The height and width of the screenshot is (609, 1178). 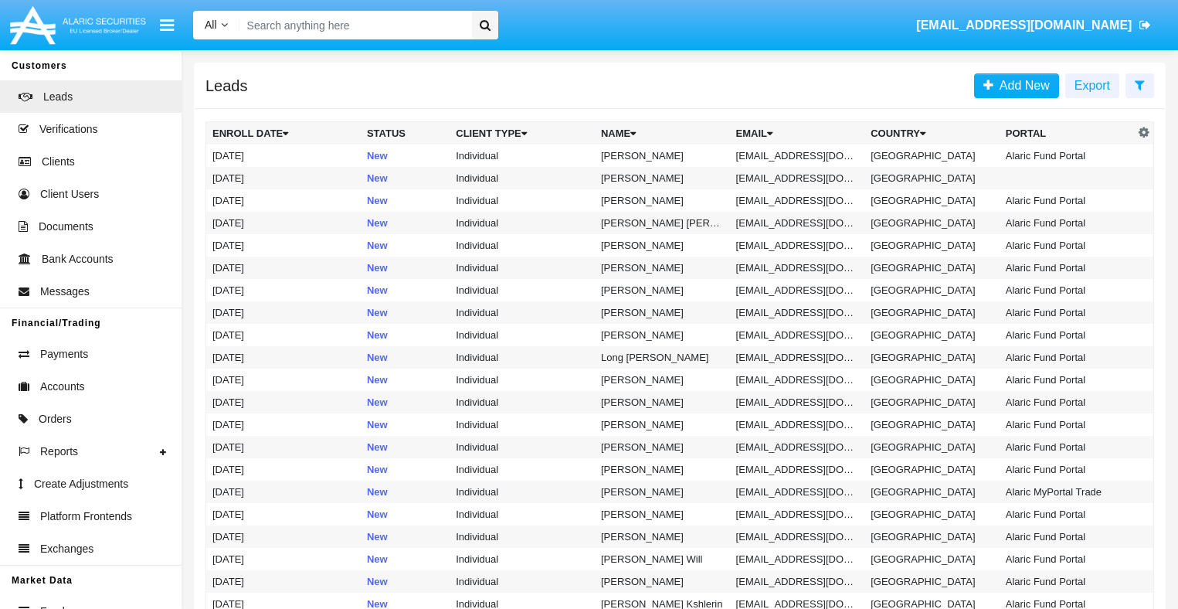 I want to click on th: Client Type, so click(x=522, y=134).